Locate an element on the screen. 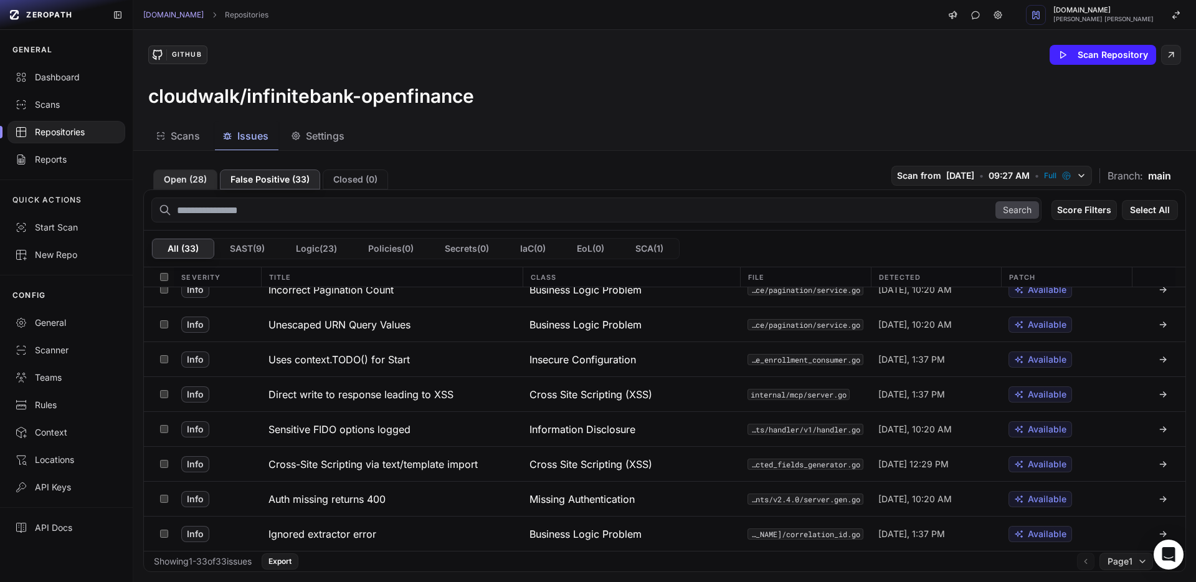 Image resolution: width=1196 pixels, height=582 pixels. button: SAST(9) is located at coordinates (247, 249).